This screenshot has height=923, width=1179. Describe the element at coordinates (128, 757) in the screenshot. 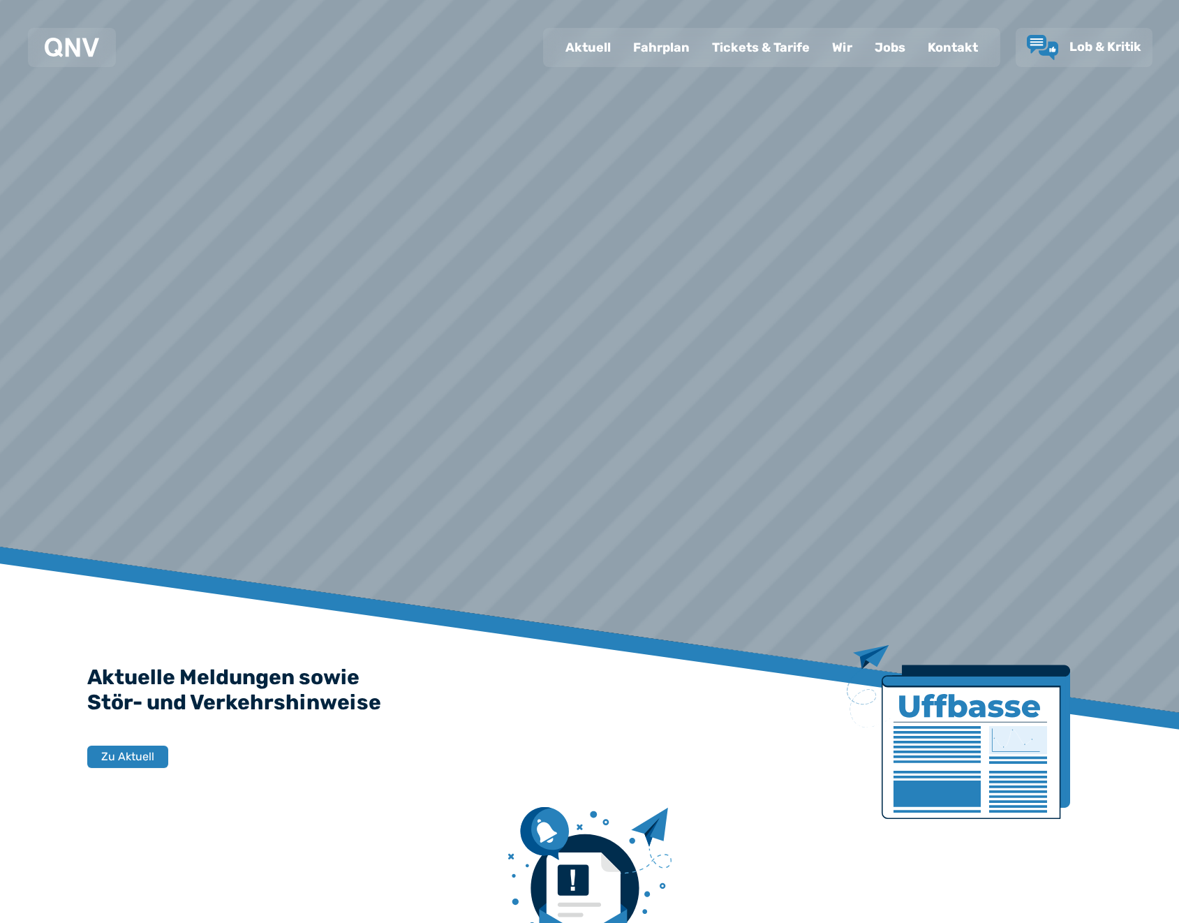

I see `button: Zu Aktuell` at that location.